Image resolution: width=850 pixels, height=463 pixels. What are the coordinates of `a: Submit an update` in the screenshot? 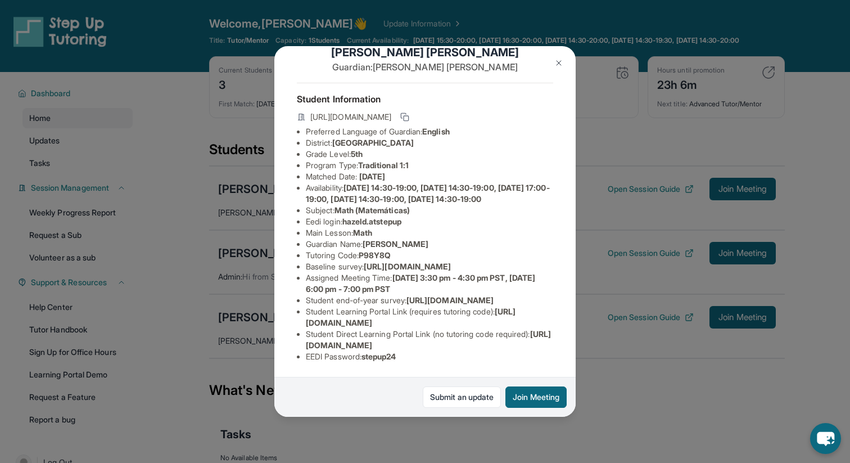 It's located at (462, 397).